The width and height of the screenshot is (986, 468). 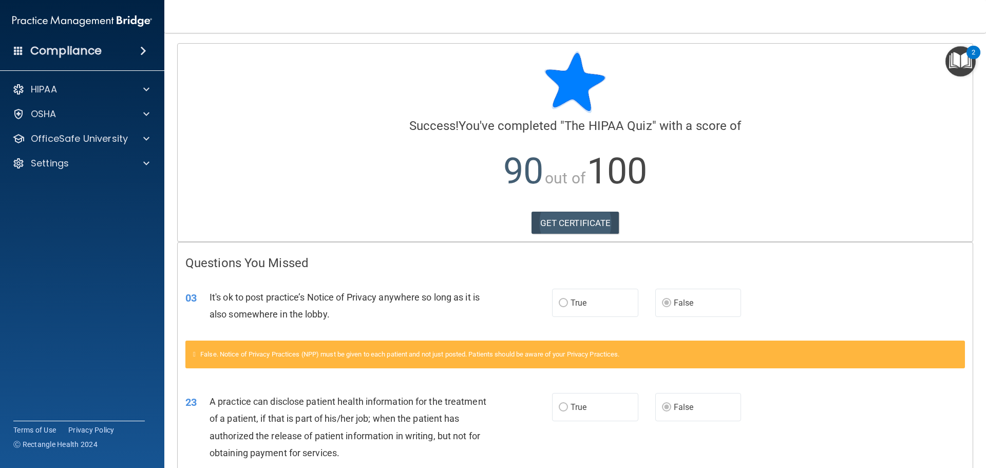 What do you see at coordinates (191, 402) in the screenshot?
I see `span: 23` at bounding box center [191, 402].